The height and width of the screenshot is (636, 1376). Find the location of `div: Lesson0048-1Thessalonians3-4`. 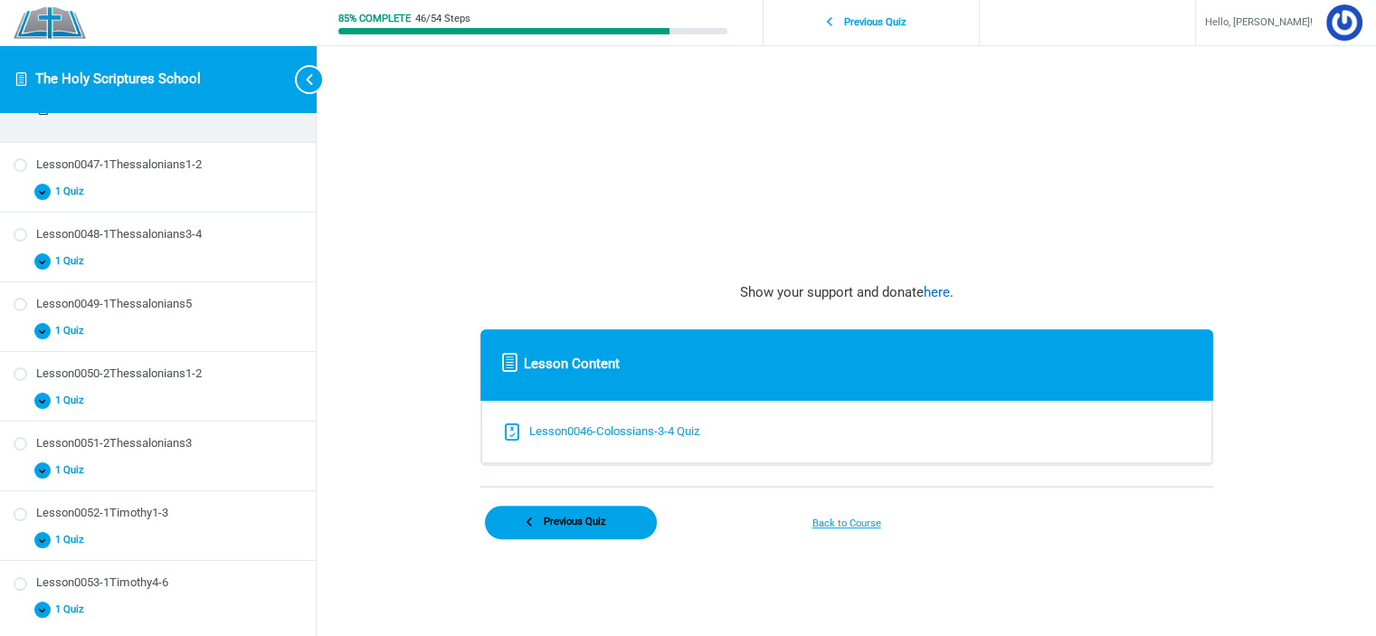

div: Lesson0048-1Thessalonians3-4 is located at coordinates (169, 234).